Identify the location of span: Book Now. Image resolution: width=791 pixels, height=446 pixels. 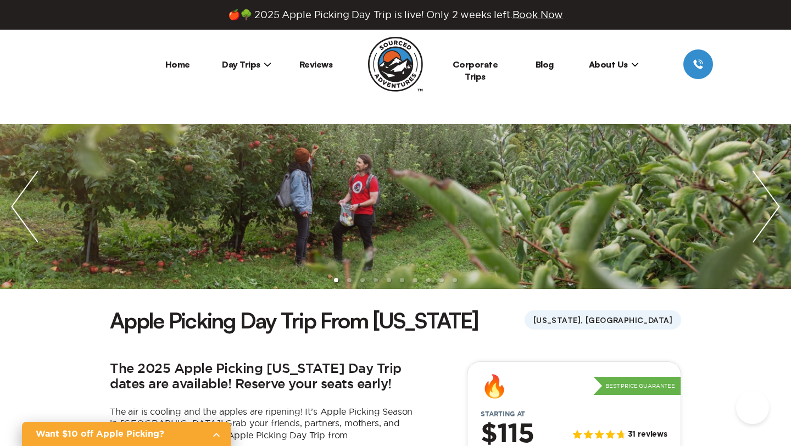
(538, 14).